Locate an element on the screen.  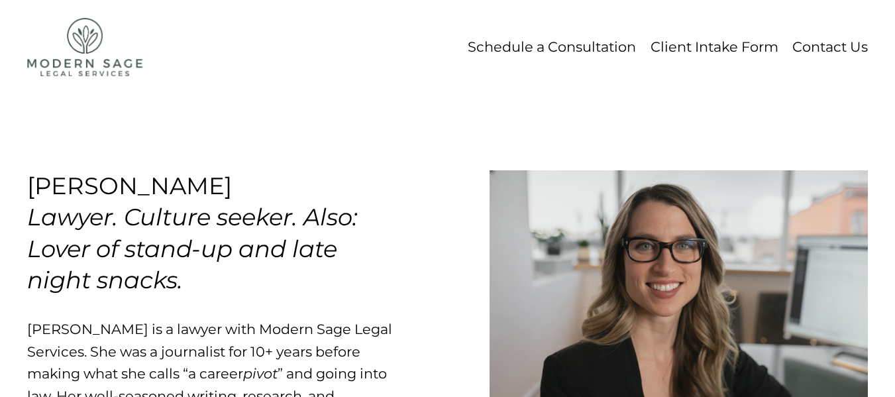
a: Contact Us is located at coordinates (830, 47).